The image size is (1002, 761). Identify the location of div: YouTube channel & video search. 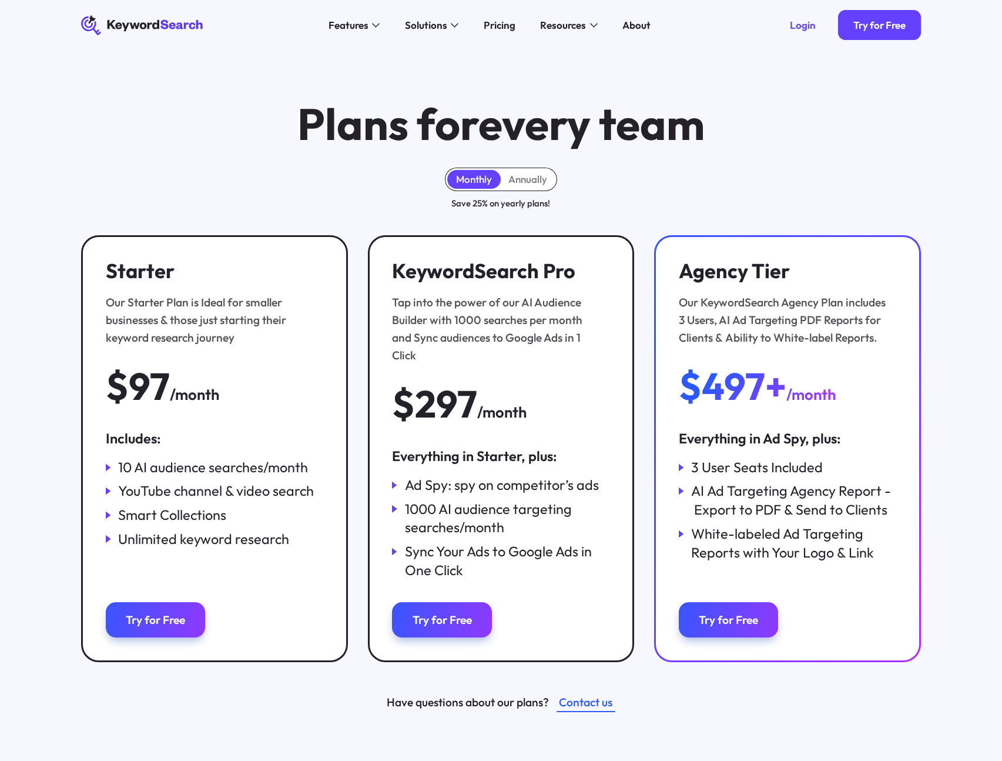
(216, 491).